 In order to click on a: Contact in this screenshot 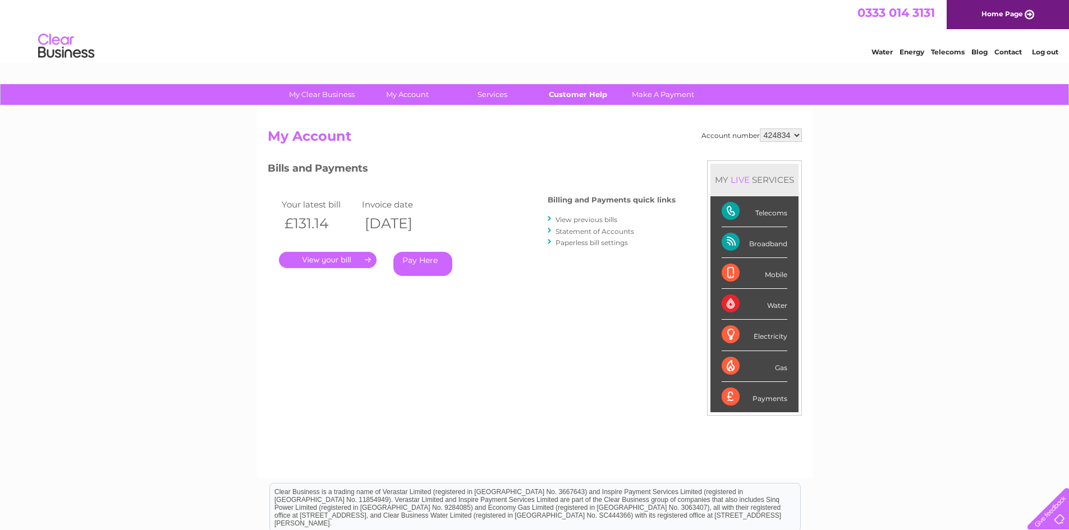, I will do `click(1008, 52)`.